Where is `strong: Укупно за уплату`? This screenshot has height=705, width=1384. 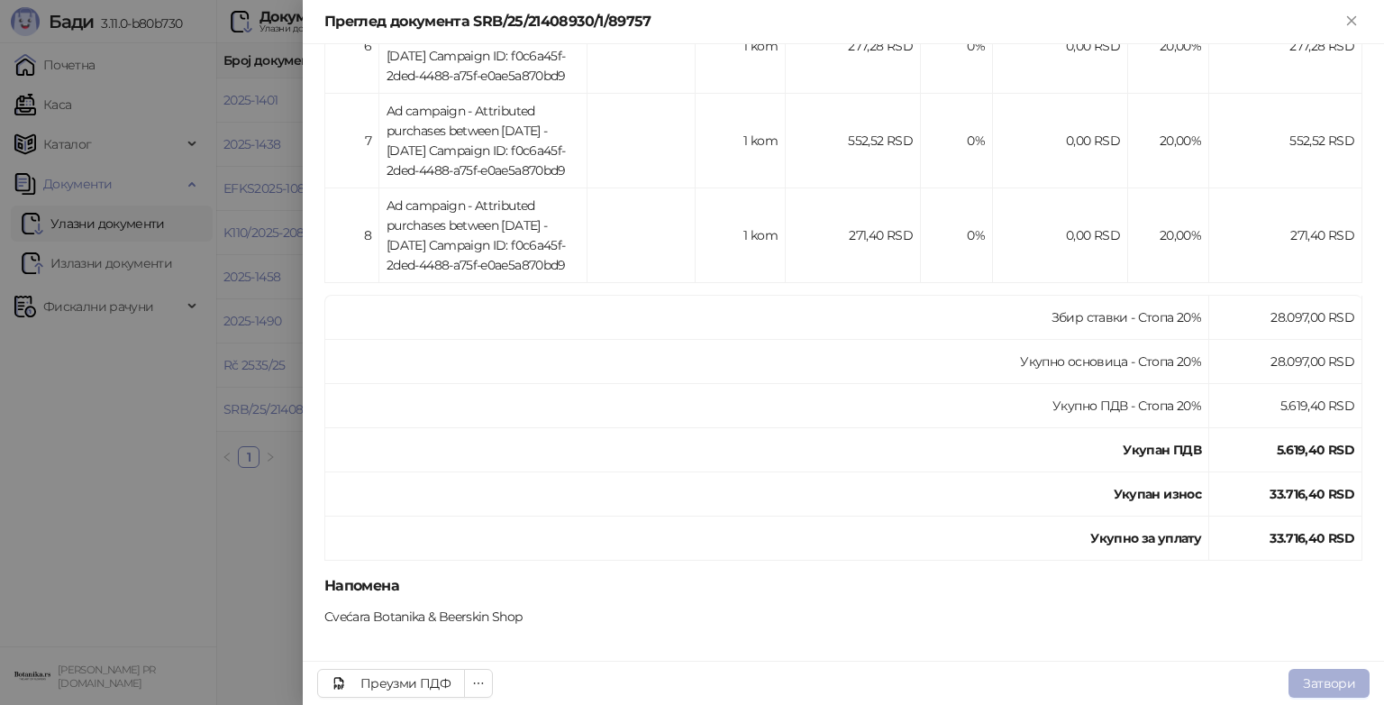
strong: Укупно за уплату is located at coordinates (1145, 538).